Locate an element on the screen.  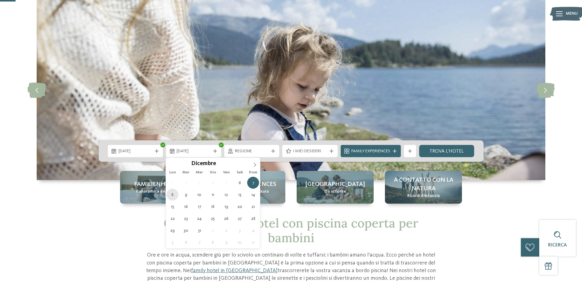
span: Dicembre 25, 2025 is located at coordinates (213, 218).